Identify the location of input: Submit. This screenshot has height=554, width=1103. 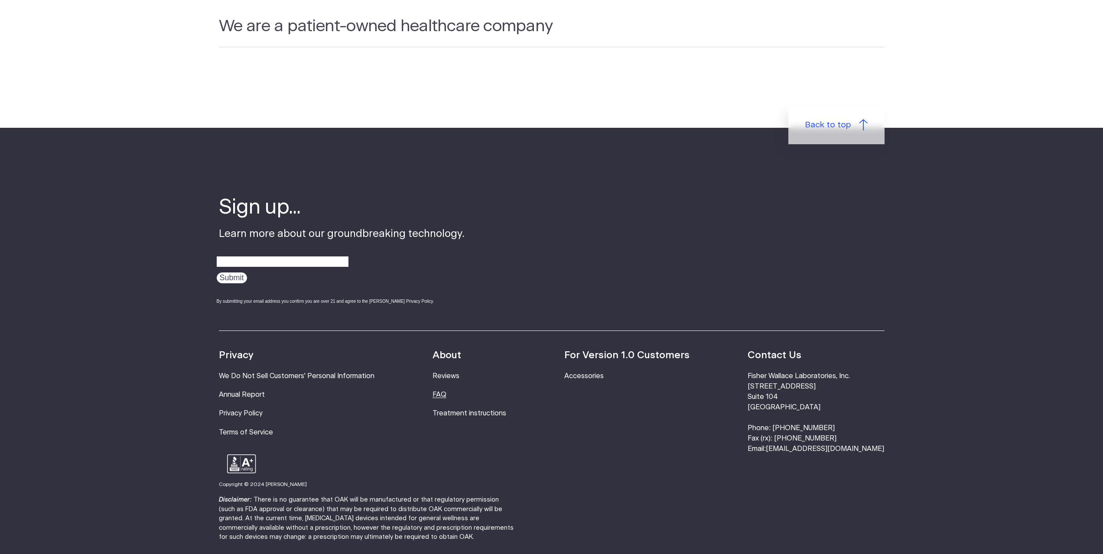
(232, 278).